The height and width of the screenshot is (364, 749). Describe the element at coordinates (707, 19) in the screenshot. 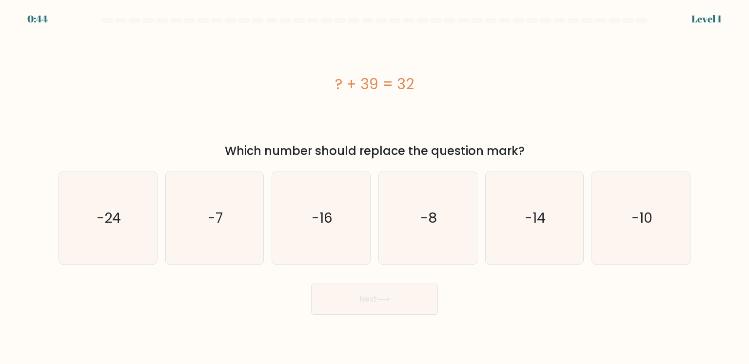

I see `div: Level 1` at that location.